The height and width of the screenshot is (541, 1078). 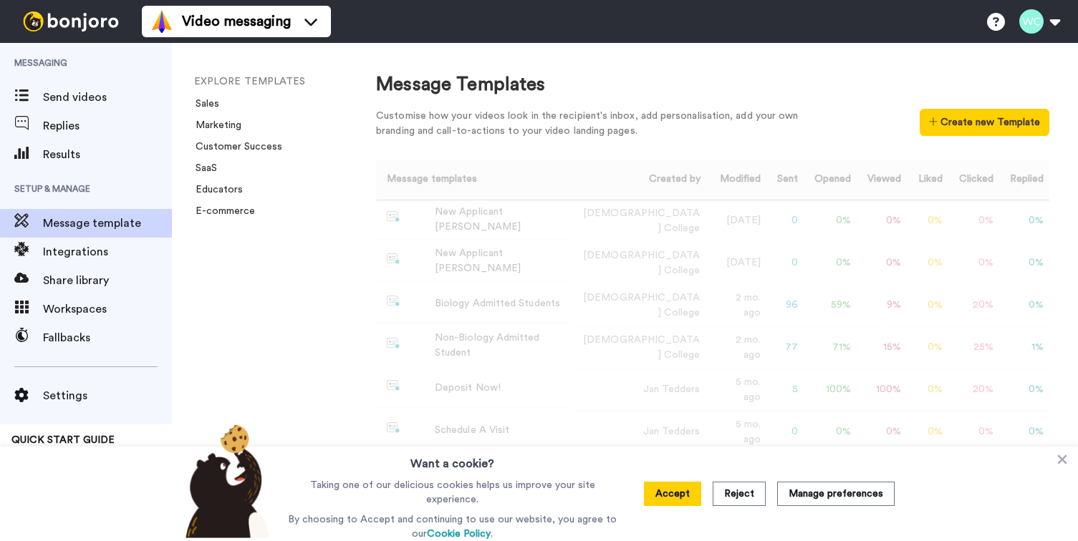 I want to click on span: Settings, so click(x=107, y=396).